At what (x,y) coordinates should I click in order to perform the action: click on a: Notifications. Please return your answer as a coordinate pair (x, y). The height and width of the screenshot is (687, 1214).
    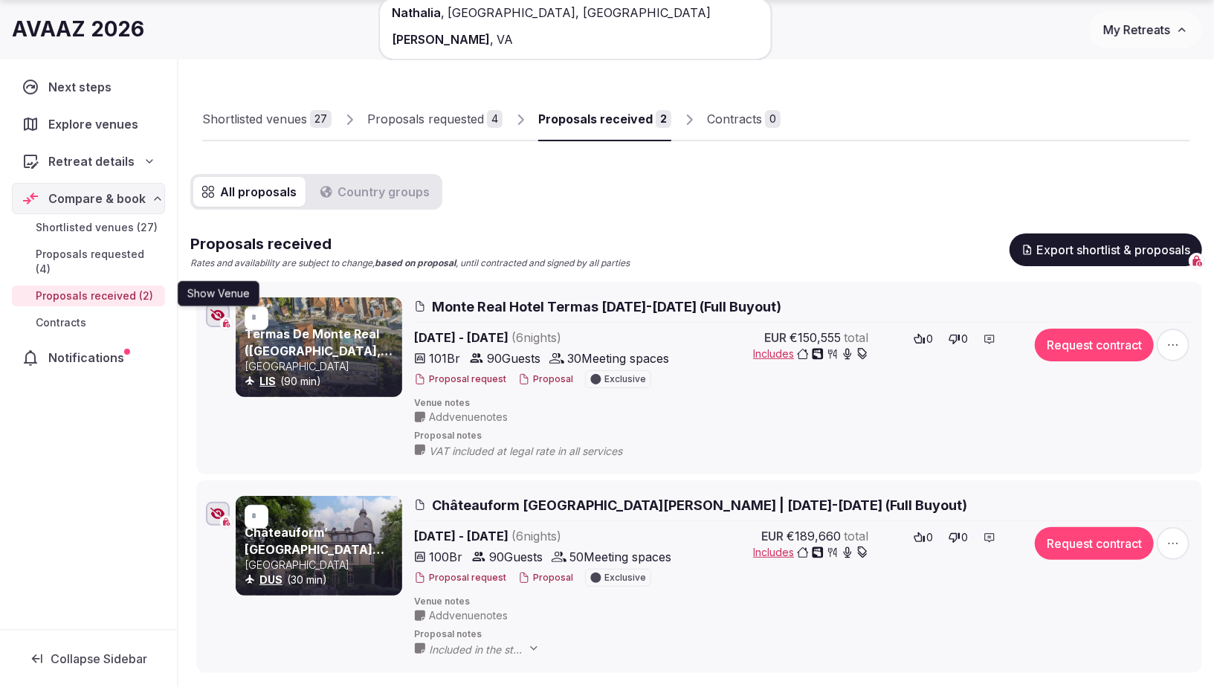
    Looking at the image, I should click on (88, 358).